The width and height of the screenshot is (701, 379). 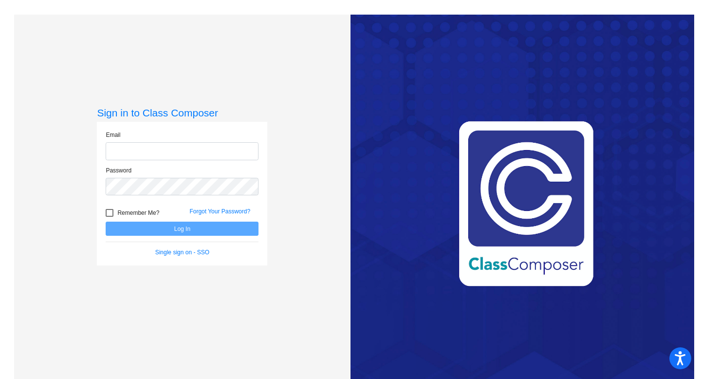 What do you see at coordinates (182, 228) in the screenshot?
I see `button: Log In` at bounding box center [182, 228].